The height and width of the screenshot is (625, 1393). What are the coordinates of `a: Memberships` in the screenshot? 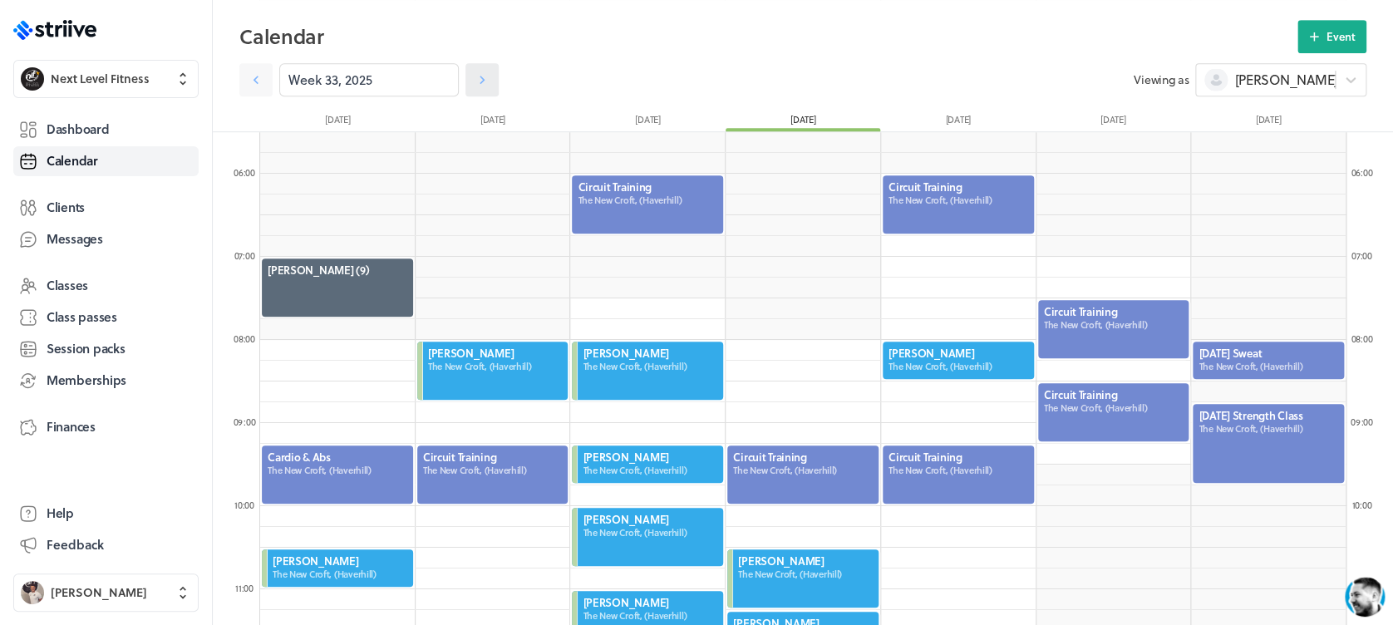 It's located at (106, 381).